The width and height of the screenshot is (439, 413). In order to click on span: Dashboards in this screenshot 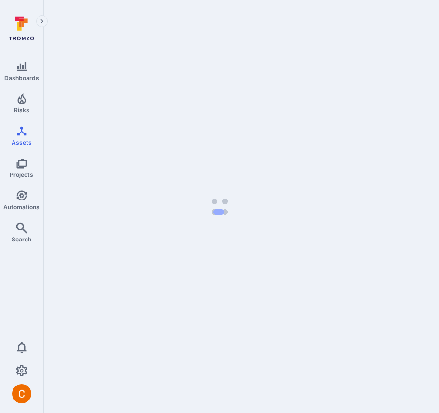, I will do `click(22, 78)`.